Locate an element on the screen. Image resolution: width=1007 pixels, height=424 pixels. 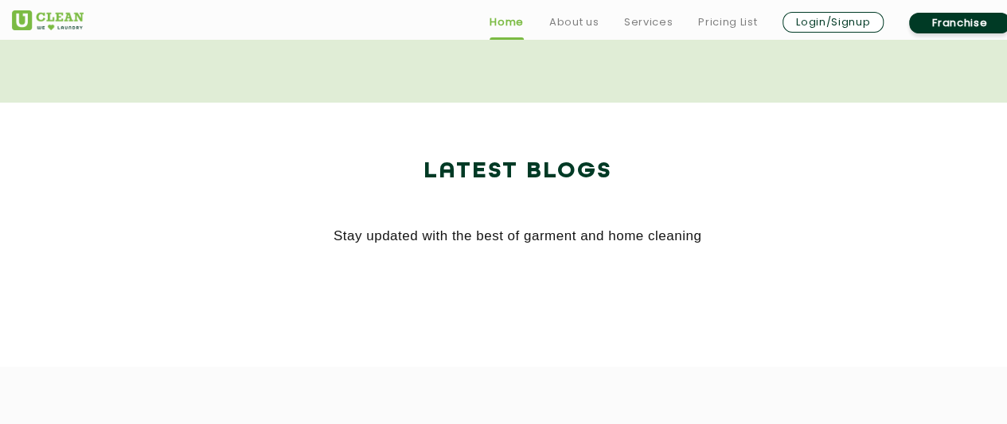
a: Login/Signup is located at coordinates (833, 22).